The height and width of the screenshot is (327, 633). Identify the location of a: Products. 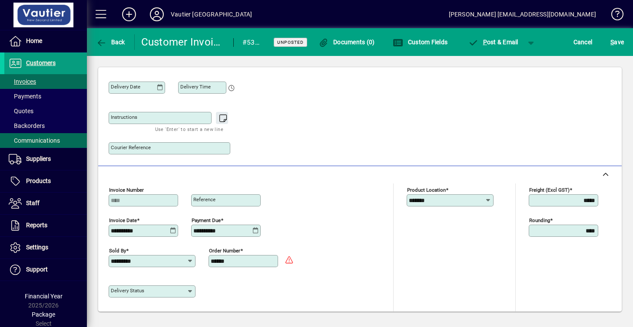
(46, 181).